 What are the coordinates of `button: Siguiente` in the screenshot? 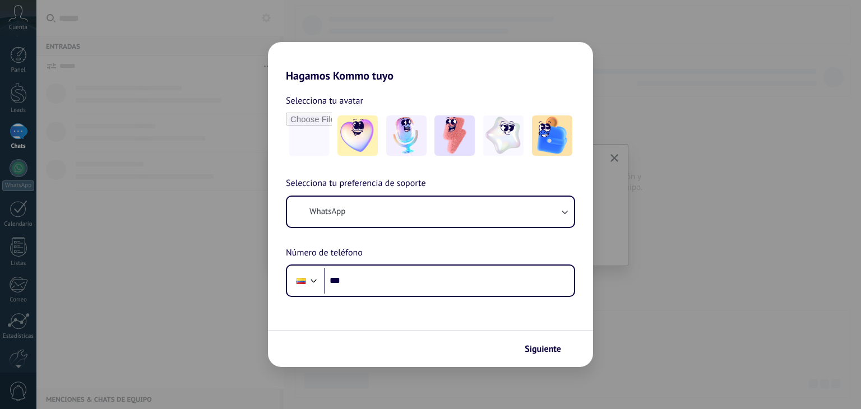 It's located at (548, 349).